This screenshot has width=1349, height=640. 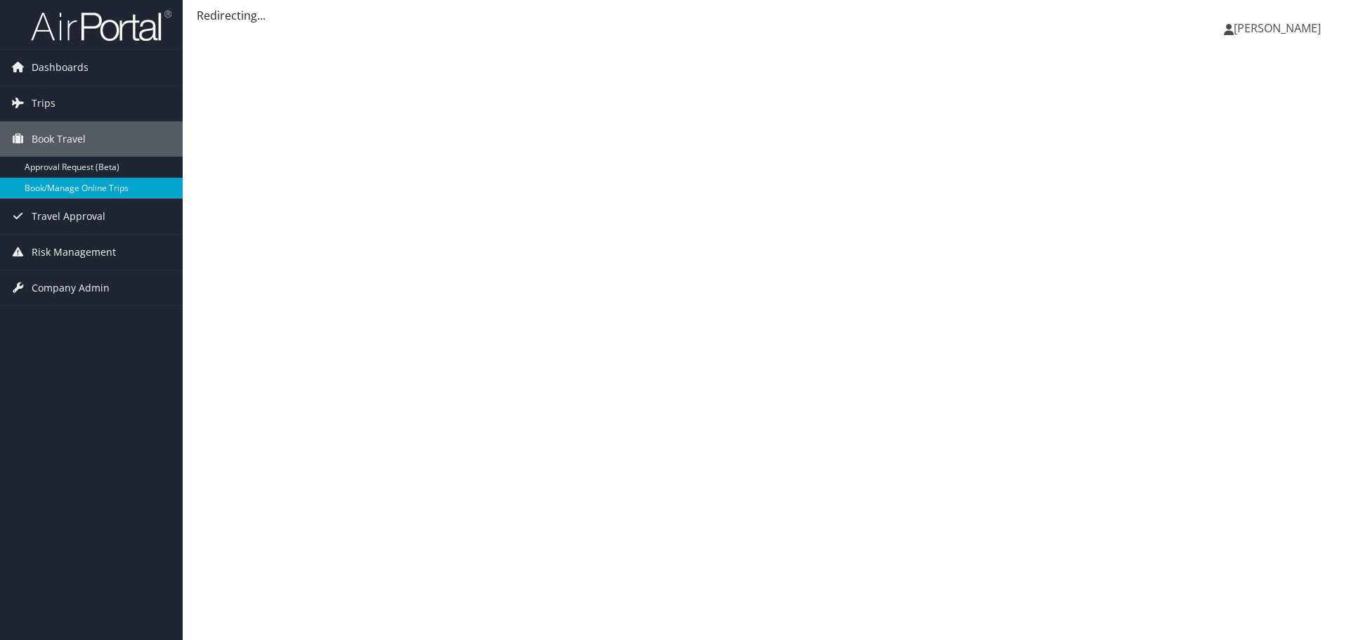 What do you see at coordinates (74, 252) in the screenshot?
I see `span: Risk Management` at bounding box center [74, 252].